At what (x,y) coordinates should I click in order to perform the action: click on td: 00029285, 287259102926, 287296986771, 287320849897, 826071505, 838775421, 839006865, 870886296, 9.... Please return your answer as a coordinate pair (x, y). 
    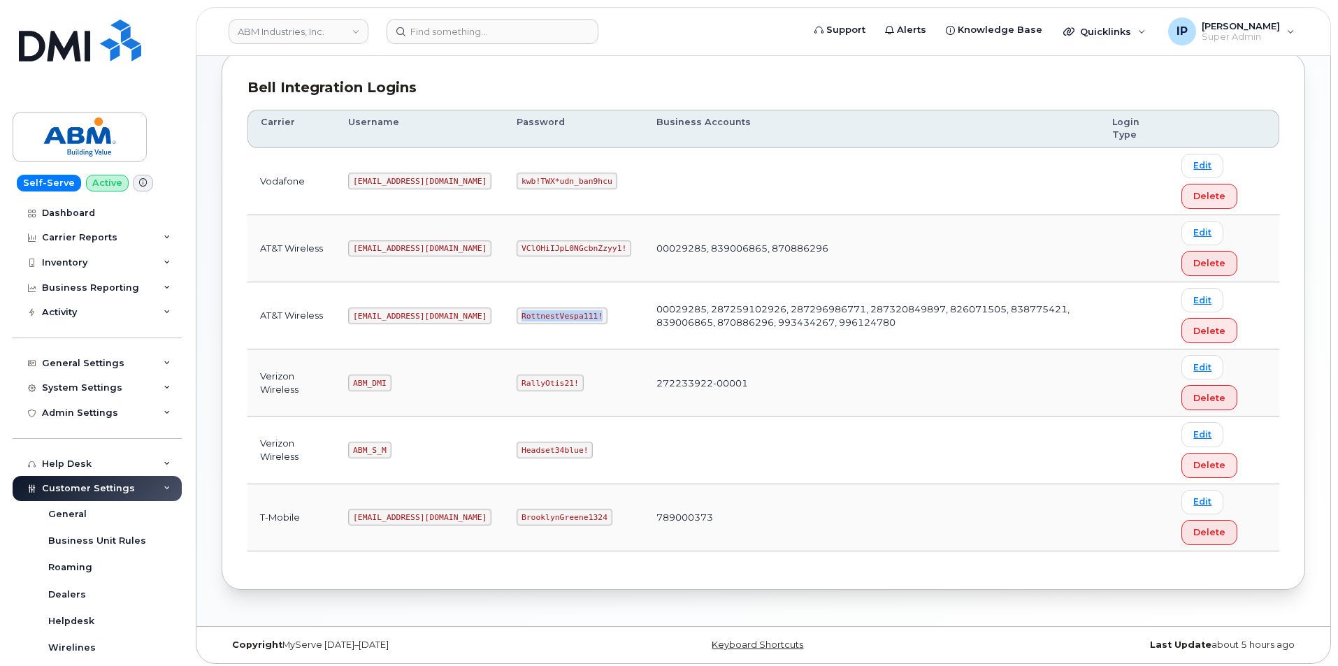
    Looking at the image, I should click on (872, 316).